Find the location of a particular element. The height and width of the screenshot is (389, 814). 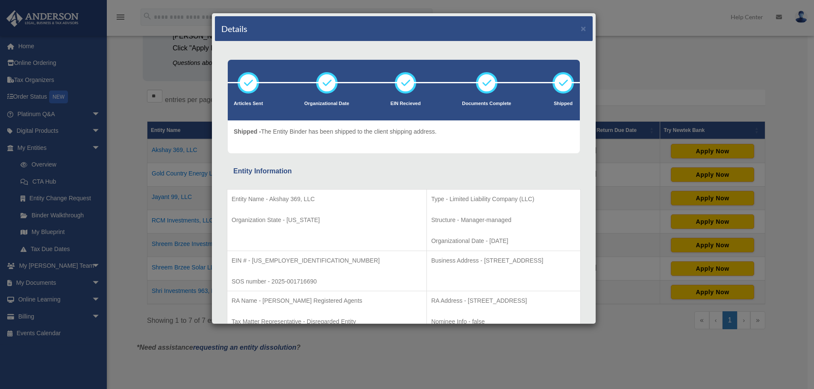

p: Documents Complete is located at coordinates (486, 104).